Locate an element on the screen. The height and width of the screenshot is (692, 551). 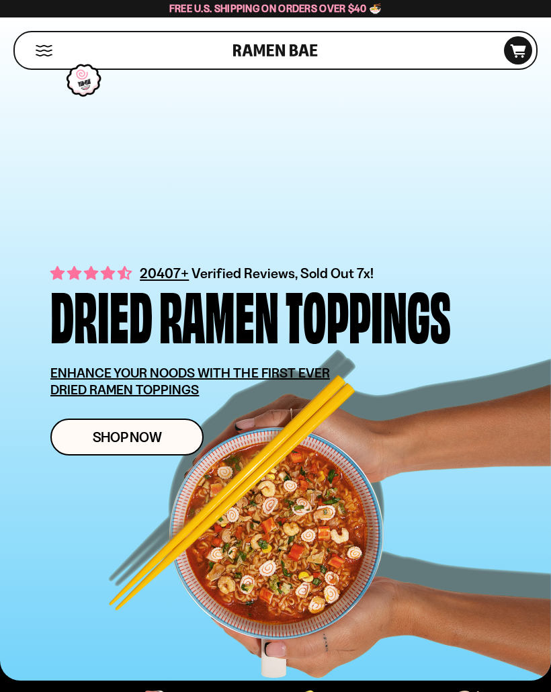
span: Shop Now is located at coordinates (127, 436).